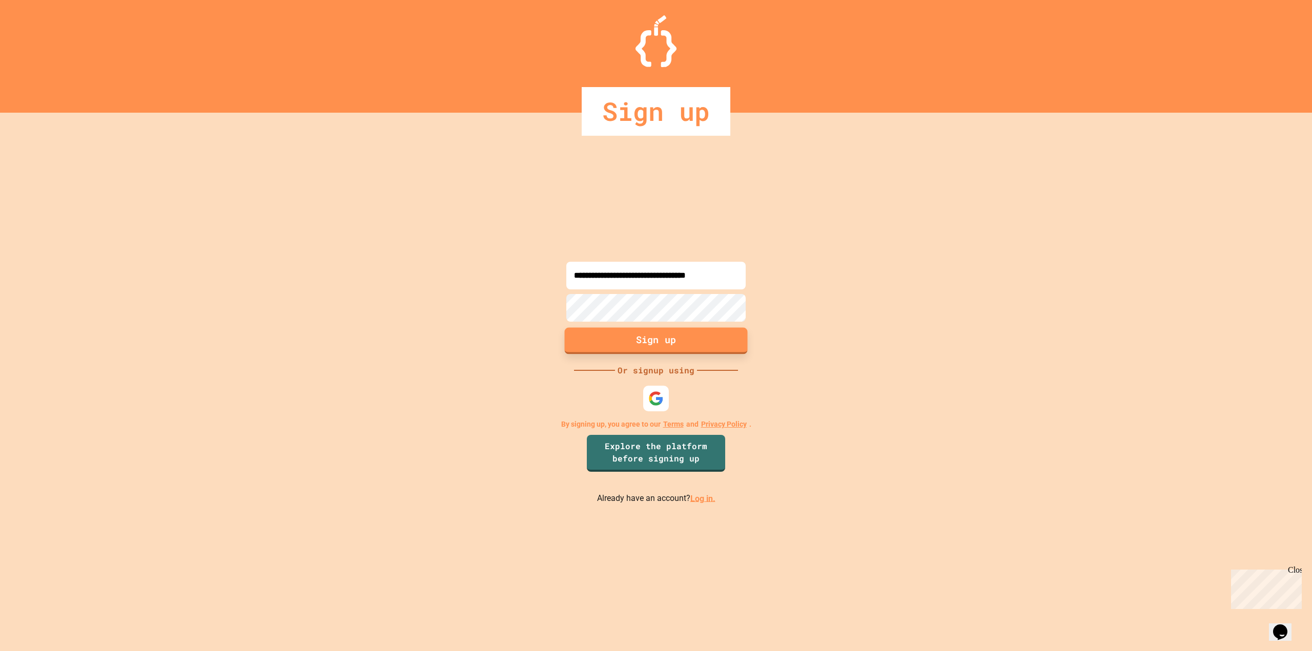  Describe the element at coordinates (656, 341) in the screenshot. I see `button: Sign up` at that location.